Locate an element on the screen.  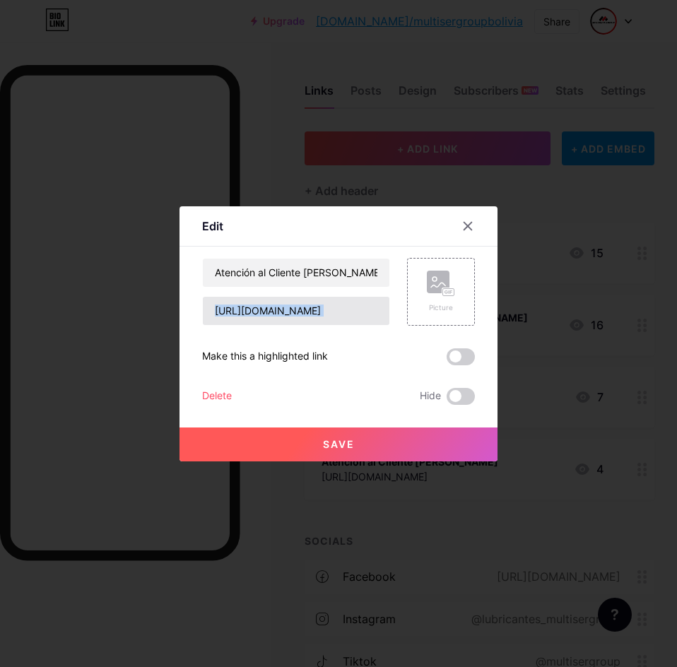
input: URL is located at coordinates (296, 311).